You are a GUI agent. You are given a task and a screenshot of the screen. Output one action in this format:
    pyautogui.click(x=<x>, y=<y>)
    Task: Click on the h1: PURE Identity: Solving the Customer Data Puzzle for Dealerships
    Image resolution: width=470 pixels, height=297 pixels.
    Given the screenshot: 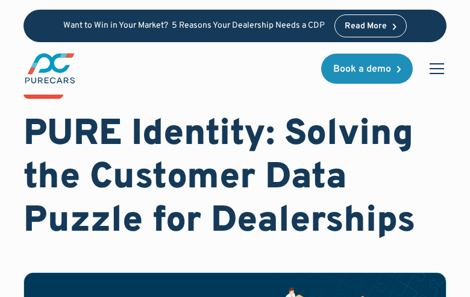 What is the action you would take?
    pyautogui.click(x=235, y=178)
    